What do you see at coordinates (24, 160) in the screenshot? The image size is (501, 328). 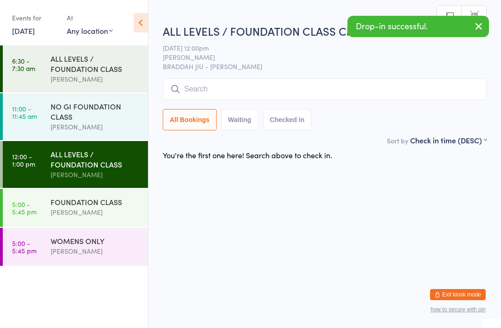 I see `time: 12:00 - 1:00 pm` at bounding box center [24, 160].